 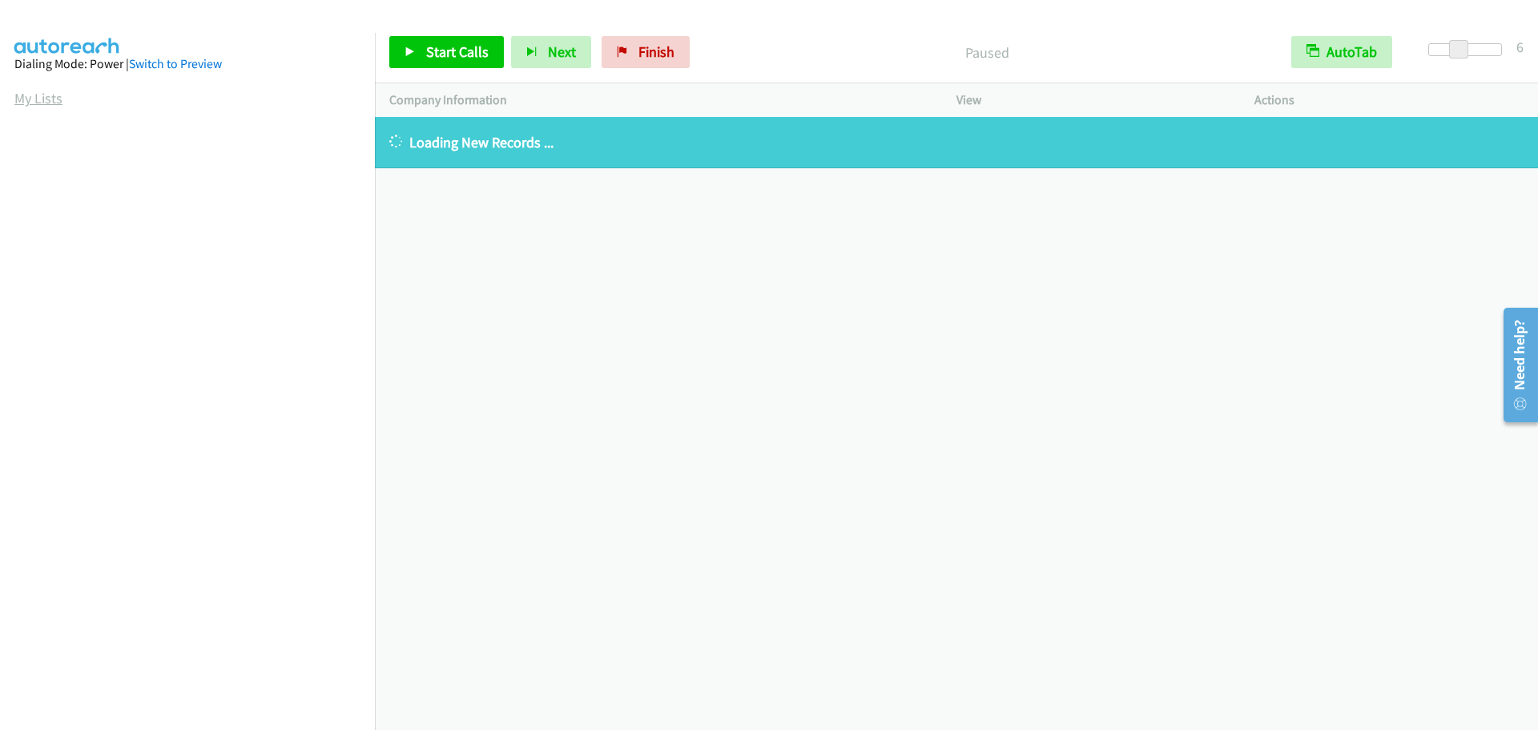 What do you see at coordinates (551, 52) in the screenshot?
I see `button: Next` at bounding box center [551, 52].